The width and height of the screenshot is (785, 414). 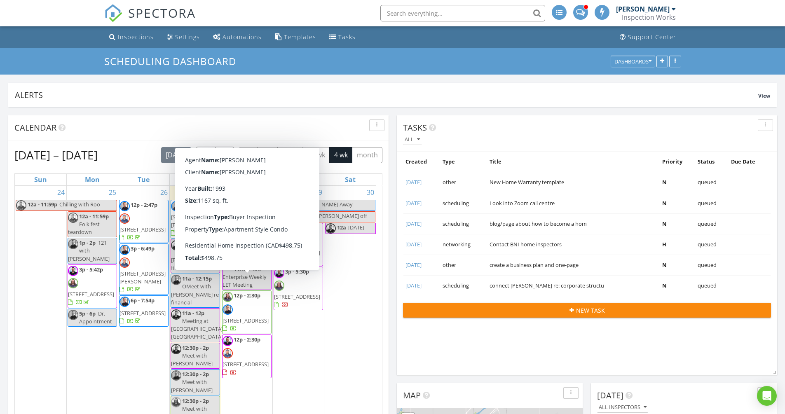 I want to click on span: 6p - 7:54p, so click(x=143, y=300).